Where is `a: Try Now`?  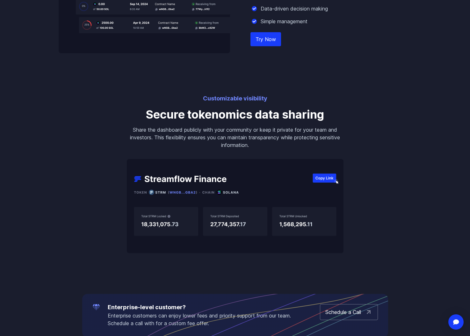
a: Try Now is located at coordinates (266, 39).